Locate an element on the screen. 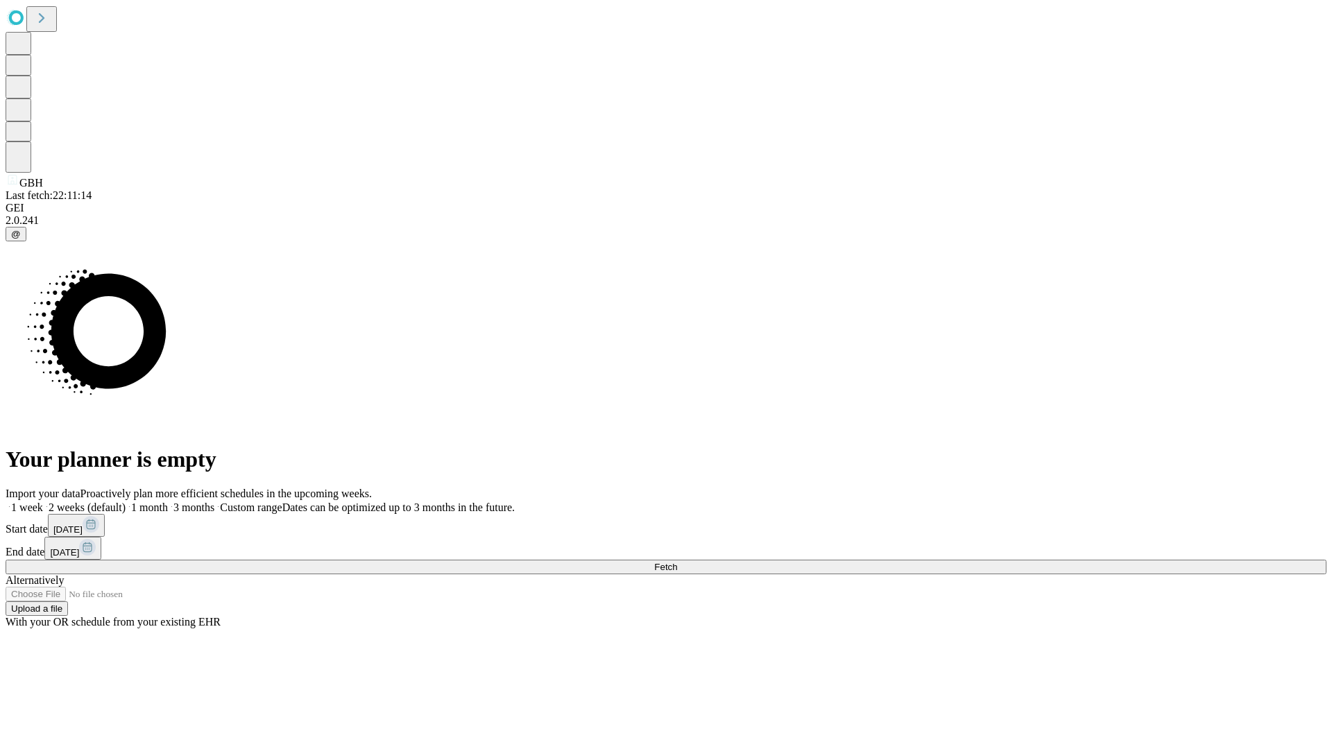 The height and width of the screenshot is (749, 1332). button: Upload a file is located at coordinates (37, 608).